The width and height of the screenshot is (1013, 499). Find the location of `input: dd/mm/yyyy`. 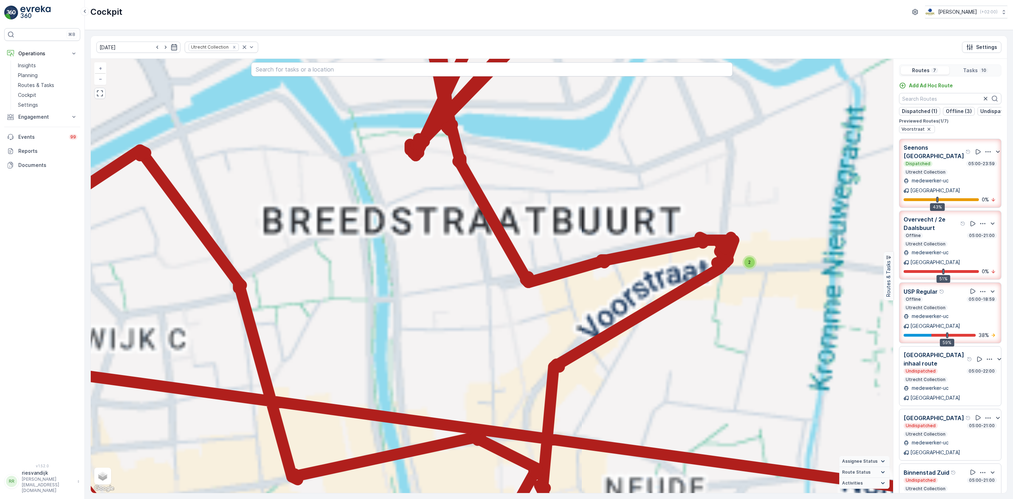

input: dd/mm/yyyy is located at coordinates (138, 47).